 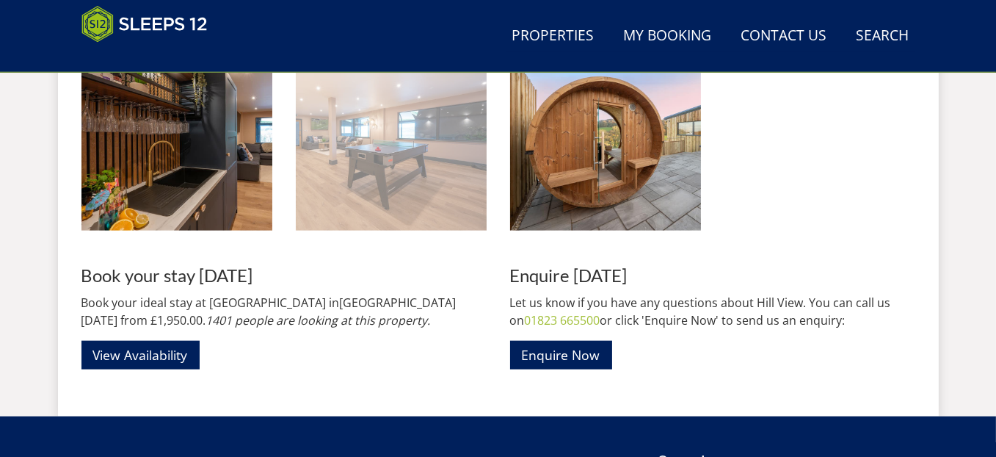 I want to click on a: Properties, so click(x=553, y=36).